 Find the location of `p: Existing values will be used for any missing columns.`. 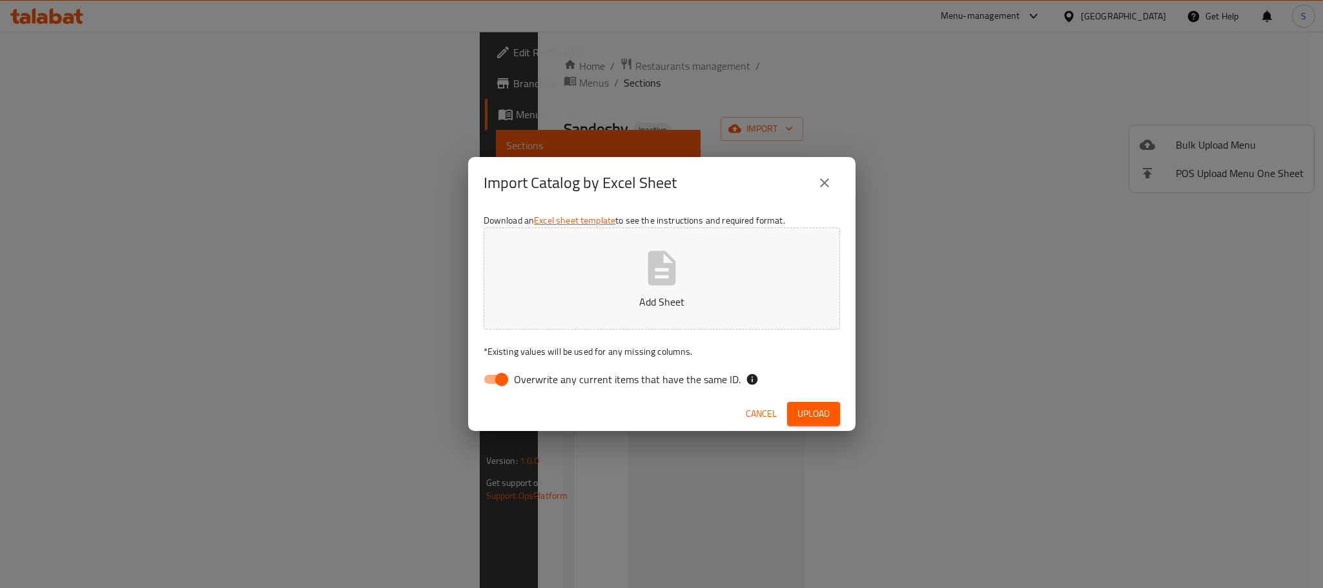

p: Existing values will be used for any missing columns. is located at coordinates (662, 351).